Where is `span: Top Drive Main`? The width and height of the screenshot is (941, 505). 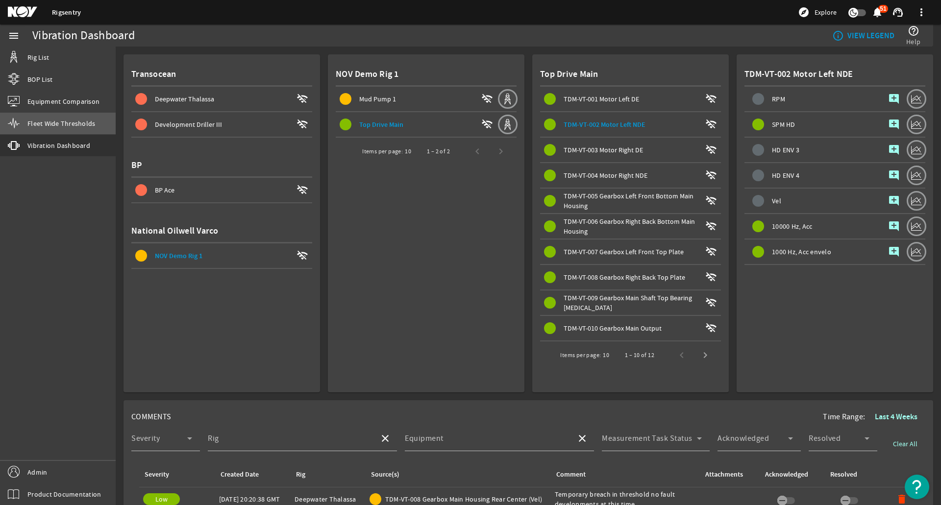
span: Top Drive Main is located at coordinates (381, 124).